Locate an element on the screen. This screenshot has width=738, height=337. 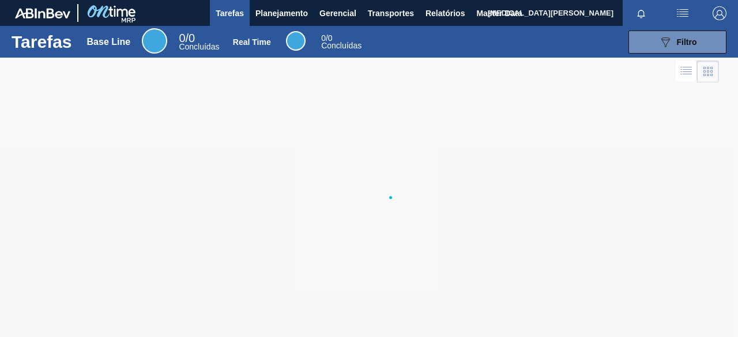
span: Transportes is located at coordinates (391, 13).